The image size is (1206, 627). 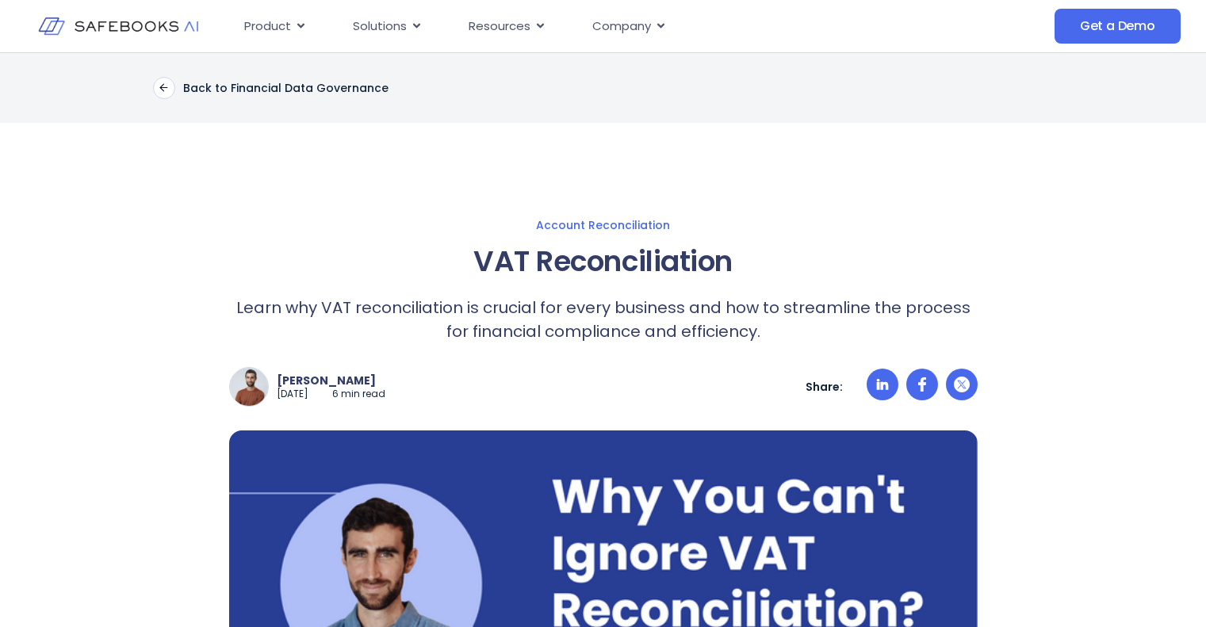 I want to click on span: Resources, so click(x=499, y=26).